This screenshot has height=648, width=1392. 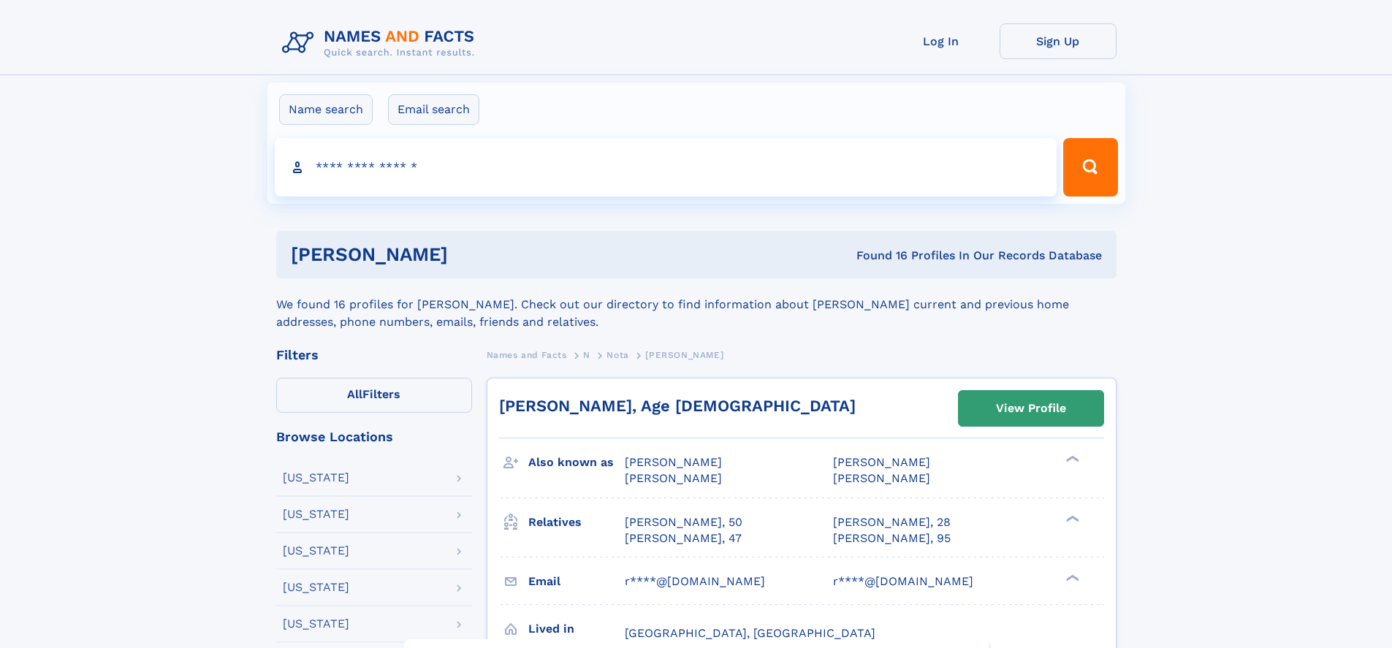 I want to click on span: All, so click(x=354, y=394).